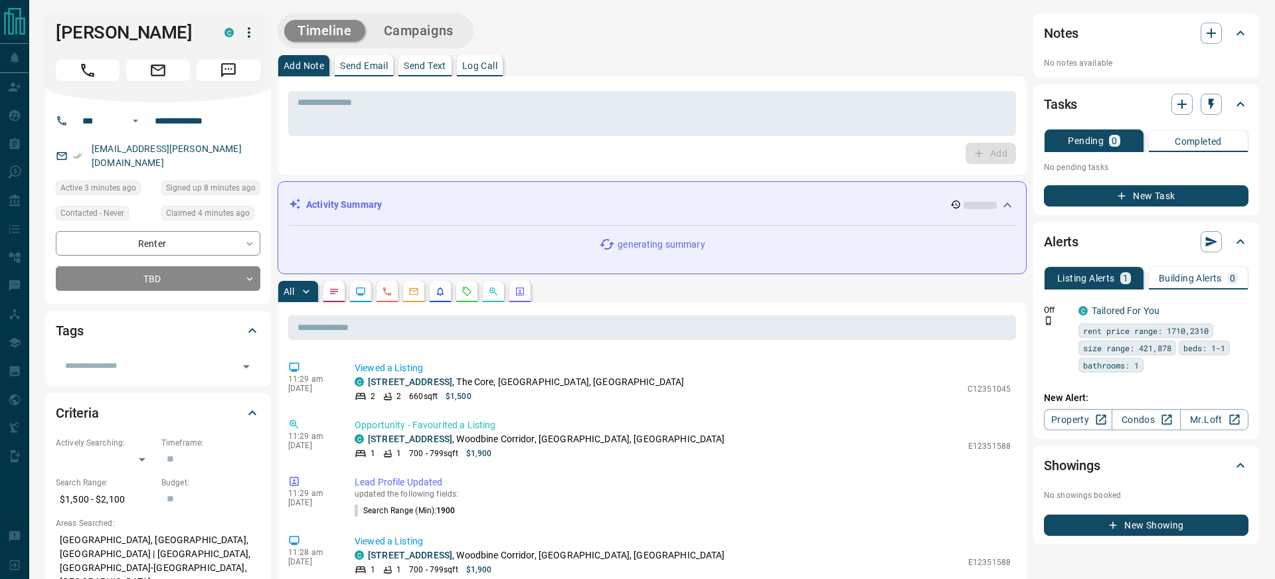 The height and width of the screenshot is (579, 1275). Describe the element at coordinates (208, 213) in the screenshot. I see `span: Claimed 4 minutes ago` at that location.